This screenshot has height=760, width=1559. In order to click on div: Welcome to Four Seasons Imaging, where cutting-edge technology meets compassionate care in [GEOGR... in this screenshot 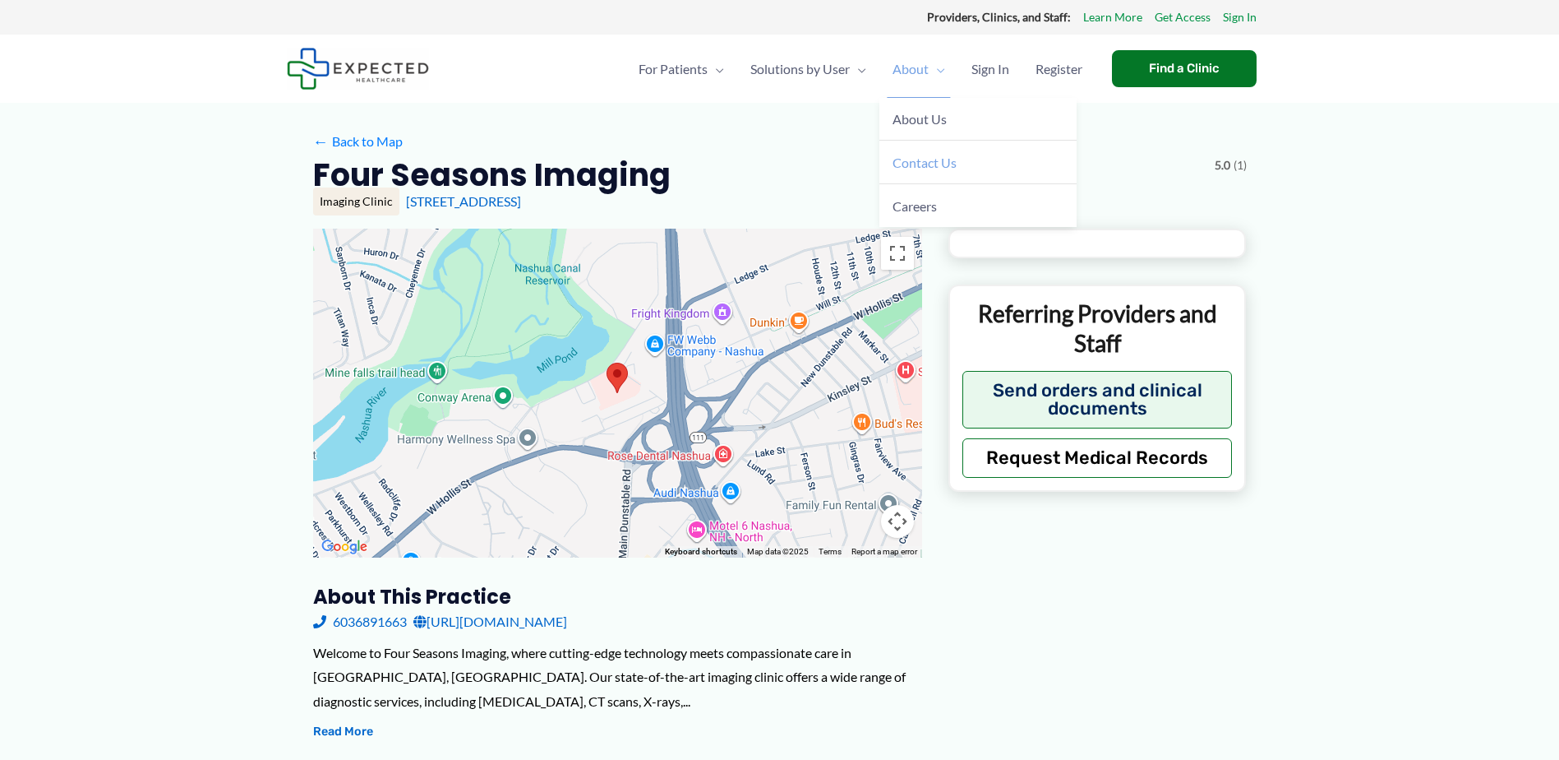, I will do `click(617, 677)`.